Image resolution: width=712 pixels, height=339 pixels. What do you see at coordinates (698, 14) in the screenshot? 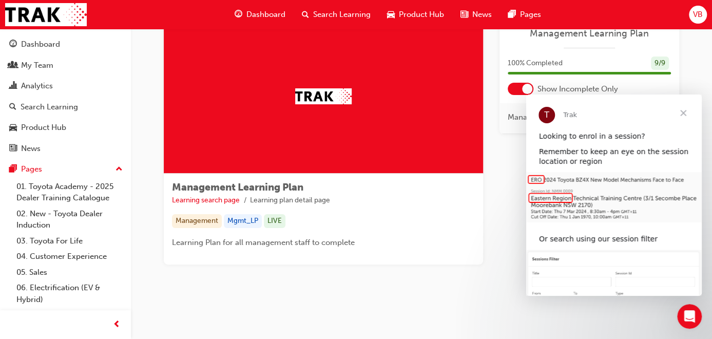
I see `span: VB` at bounding box center [698, 14].